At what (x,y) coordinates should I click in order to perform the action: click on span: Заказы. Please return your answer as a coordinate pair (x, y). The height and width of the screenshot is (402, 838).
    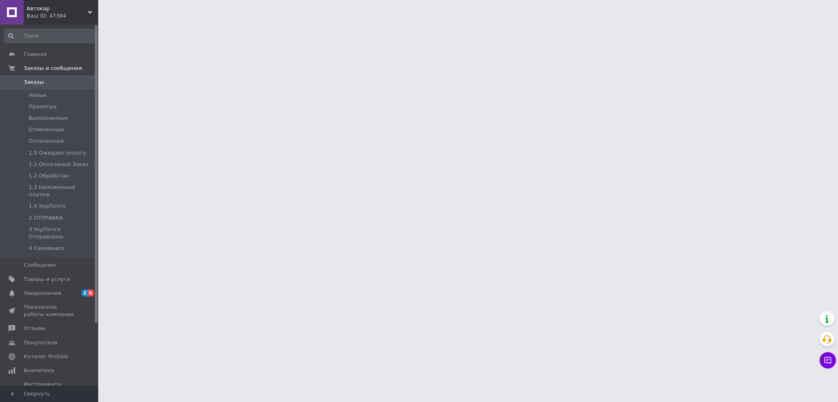
    Looking at the image, I should click on (34, 82).